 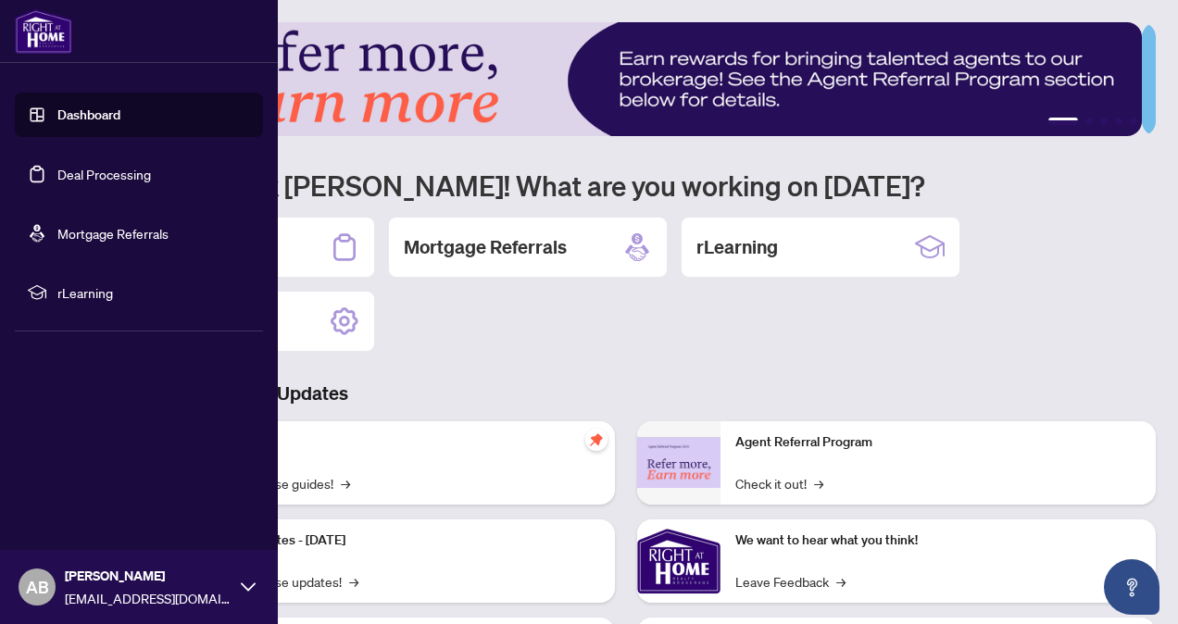 I want to click on img: We want to hear what you think!, so click(x=679, y=561).